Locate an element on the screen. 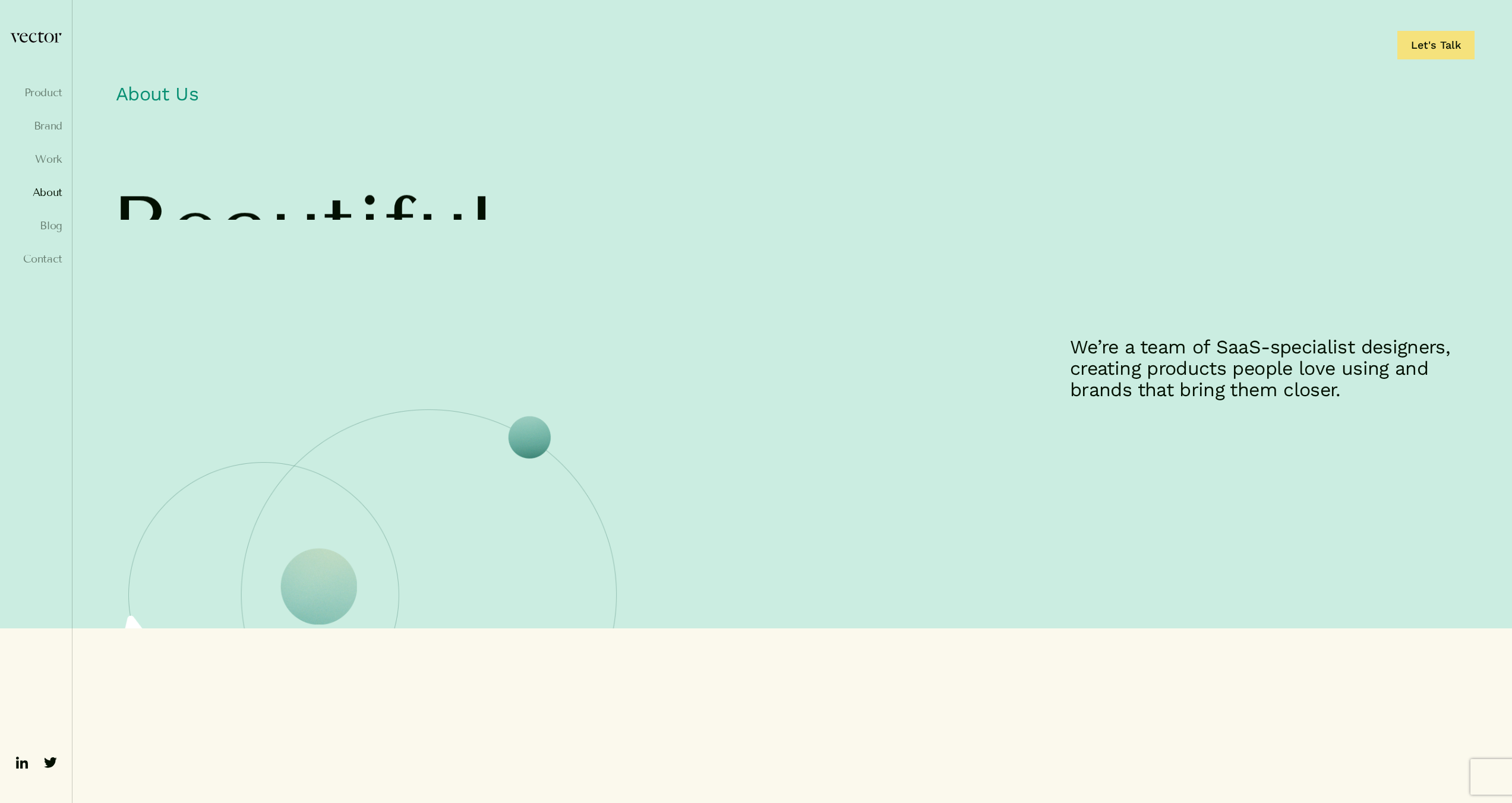  a: Let's Talk is located at coordinates (1436, 45).